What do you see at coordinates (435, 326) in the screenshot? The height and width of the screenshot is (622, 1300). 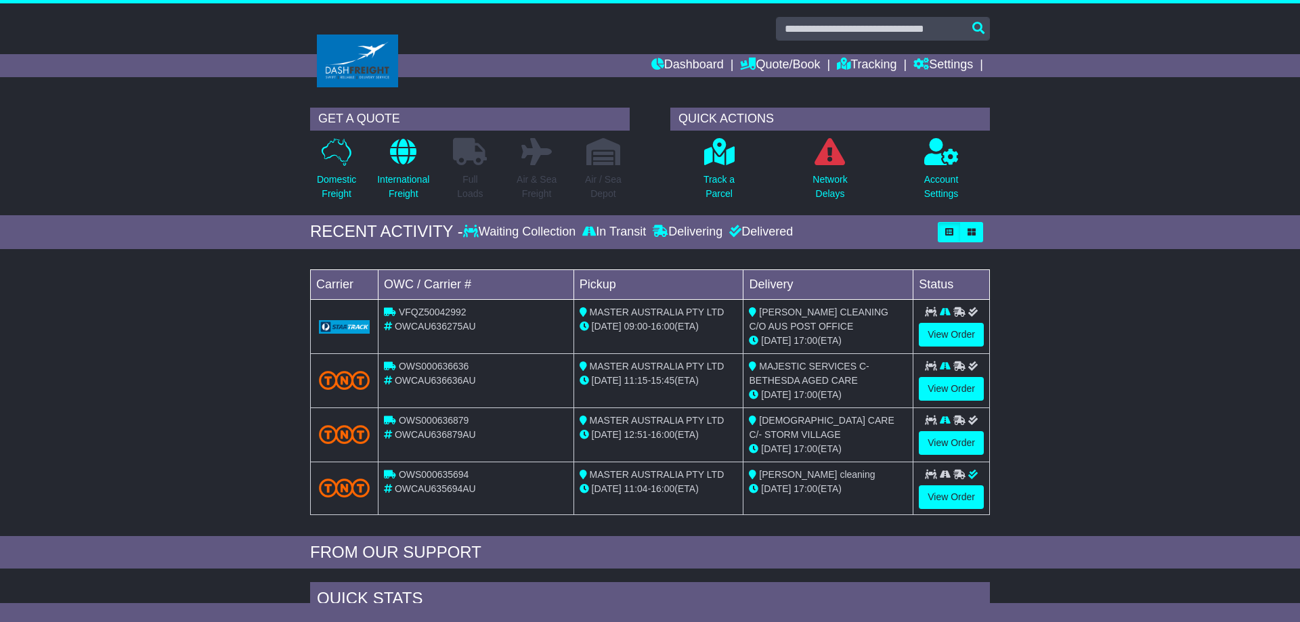 I see `span: OWCAU636275AU` at bounding box center [435, 326].